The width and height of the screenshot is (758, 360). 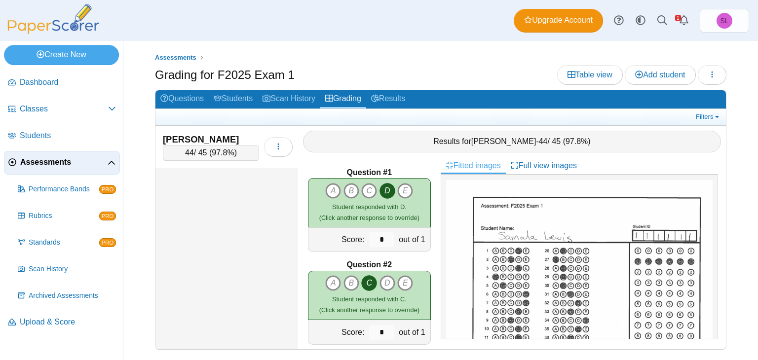 I want to click on div: Results for - / 45 ( ), so click(x=512, y=142).